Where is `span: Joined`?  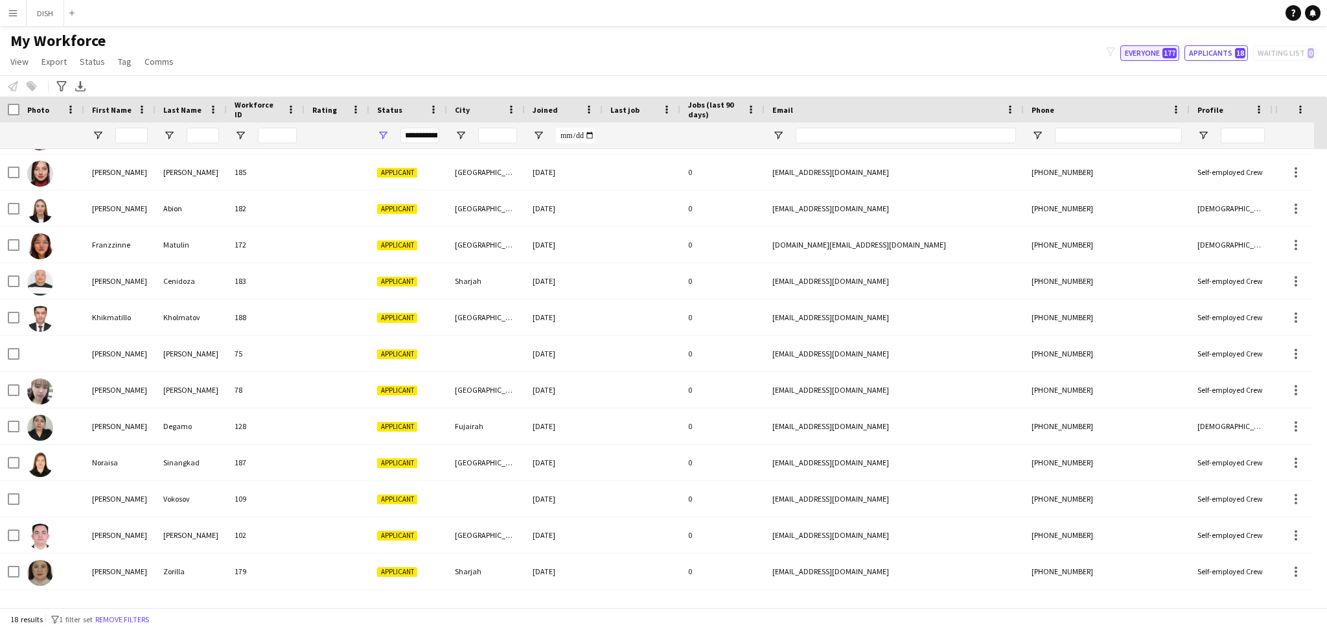 span: Joined is located at coordinates (545, 110).